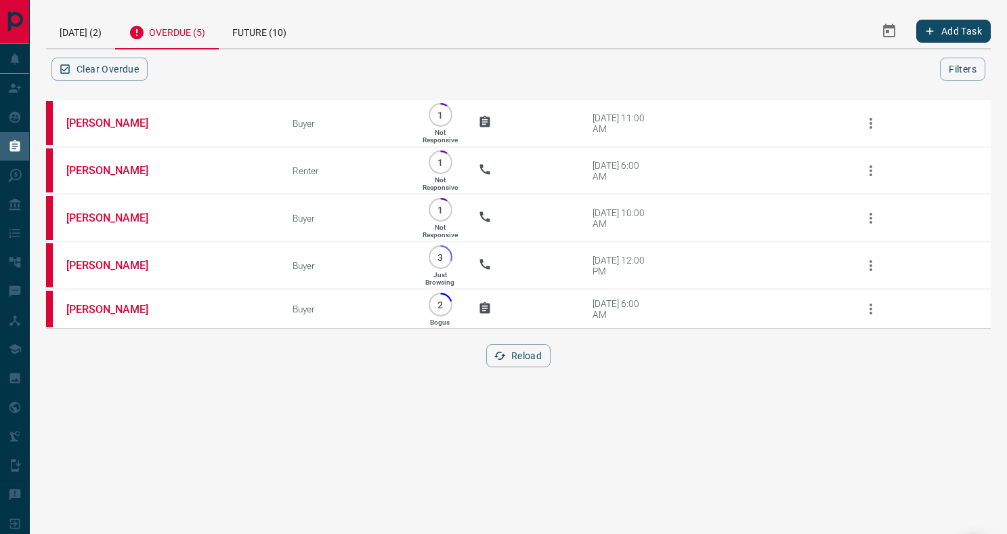 The width and height of the screenshot is (1007, 534). What do you see at coordinates (440, 304) in the screenshot?
I see `p: 2` at bounding box center [440, 304].